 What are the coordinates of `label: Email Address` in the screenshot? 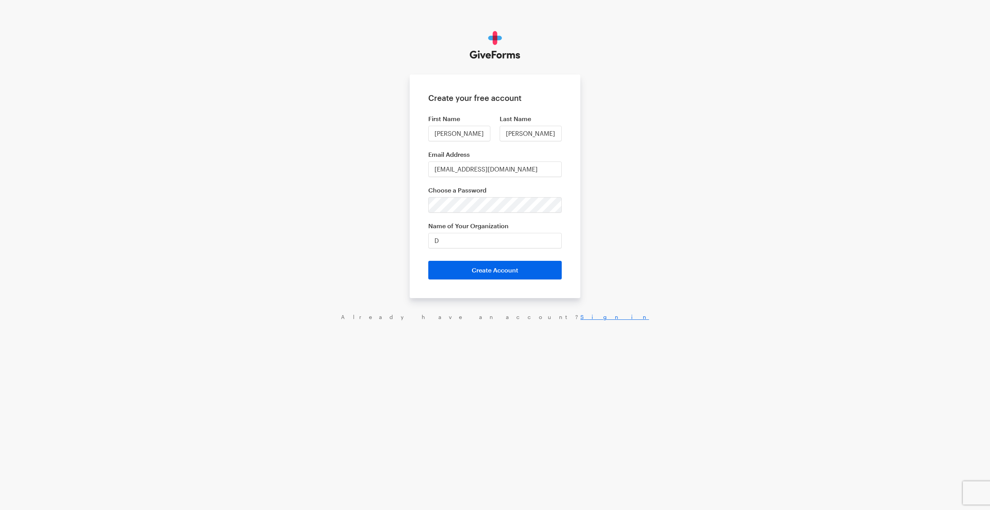 It's located at (495, 154).